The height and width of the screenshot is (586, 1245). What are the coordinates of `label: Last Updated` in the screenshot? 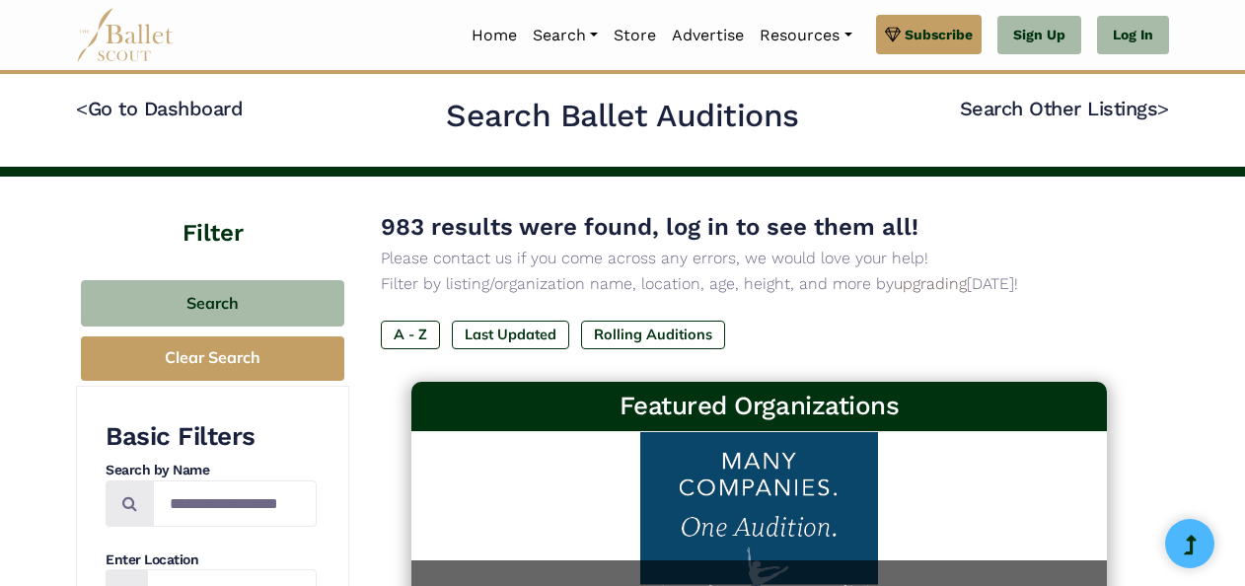 It's located at (510, 335).